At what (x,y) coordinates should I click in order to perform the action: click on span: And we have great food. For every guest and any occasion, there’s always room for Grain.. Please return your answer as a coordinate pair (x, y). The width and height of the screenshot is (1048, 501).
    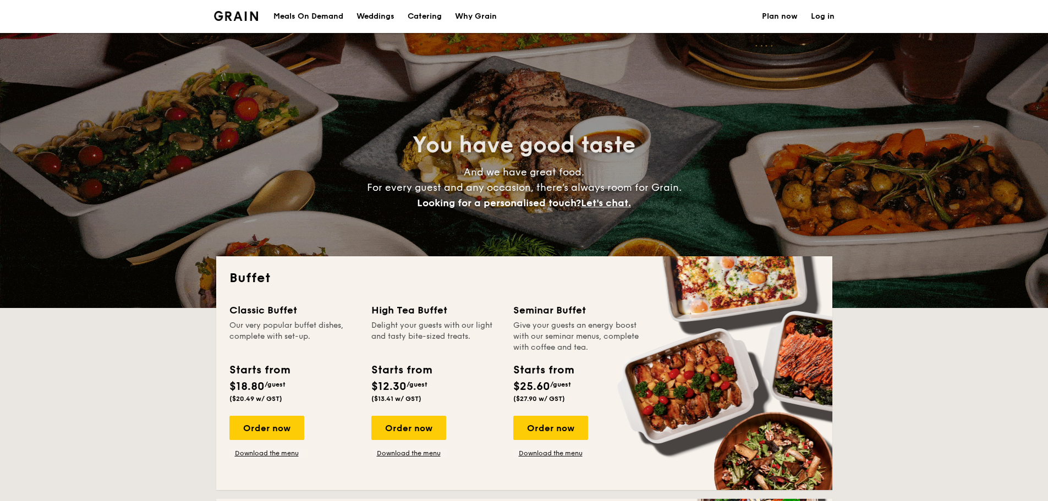
    Looking at the image, I should click on (524, 188).